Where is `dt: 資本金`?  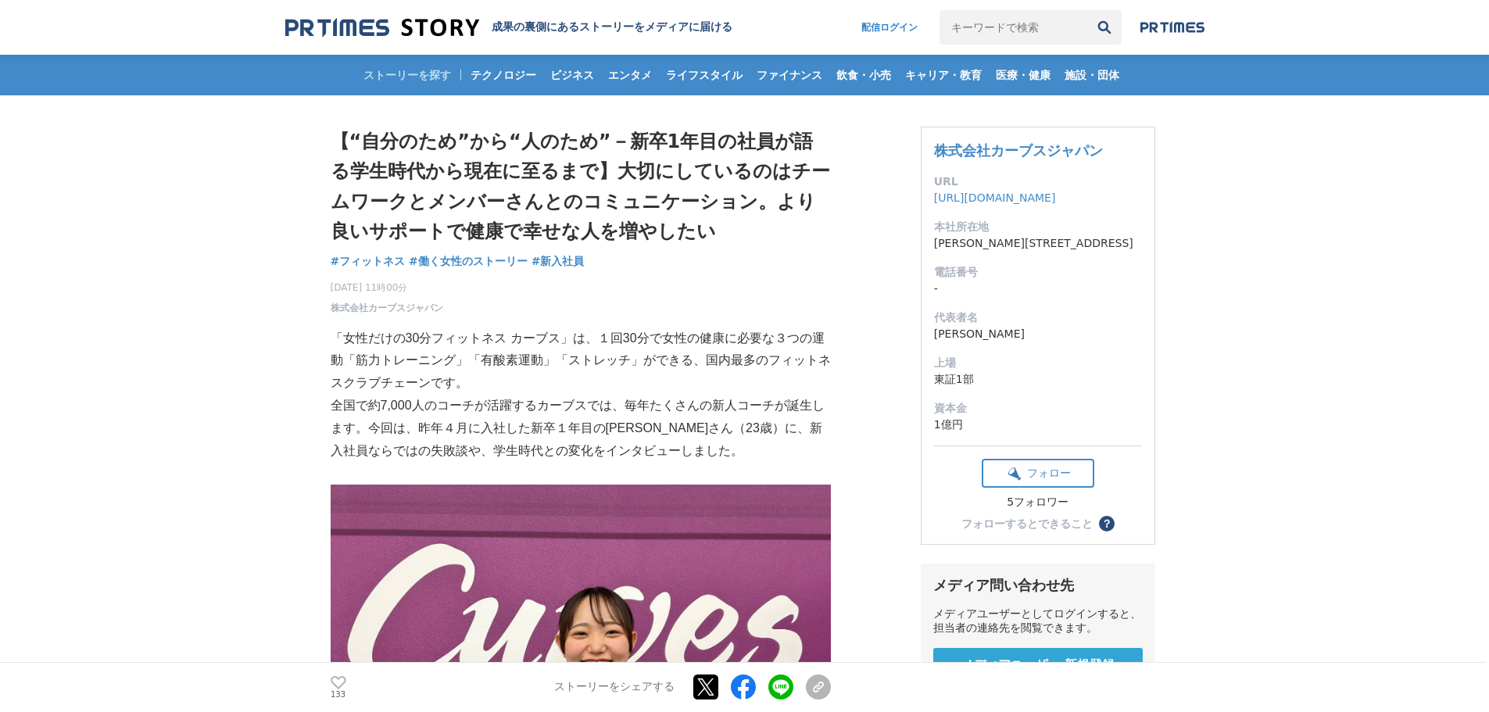 dt: 資本金 is located at coordinates (1038, 408).